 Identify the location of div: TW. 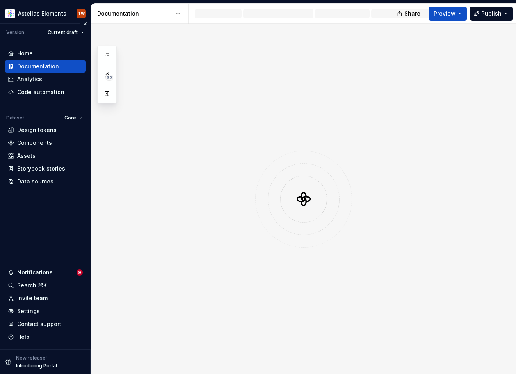
(81, 14).